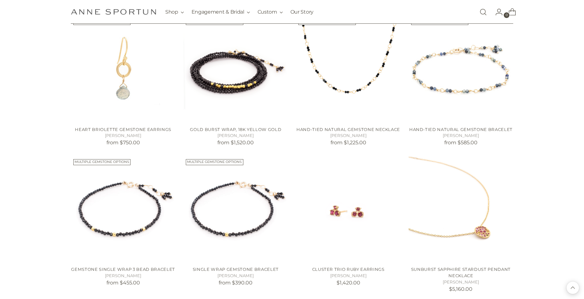  What do you see at coordinates (461, 143) in the screenshot?
I see `p: from $585.00` at bounding box center [461, 143].